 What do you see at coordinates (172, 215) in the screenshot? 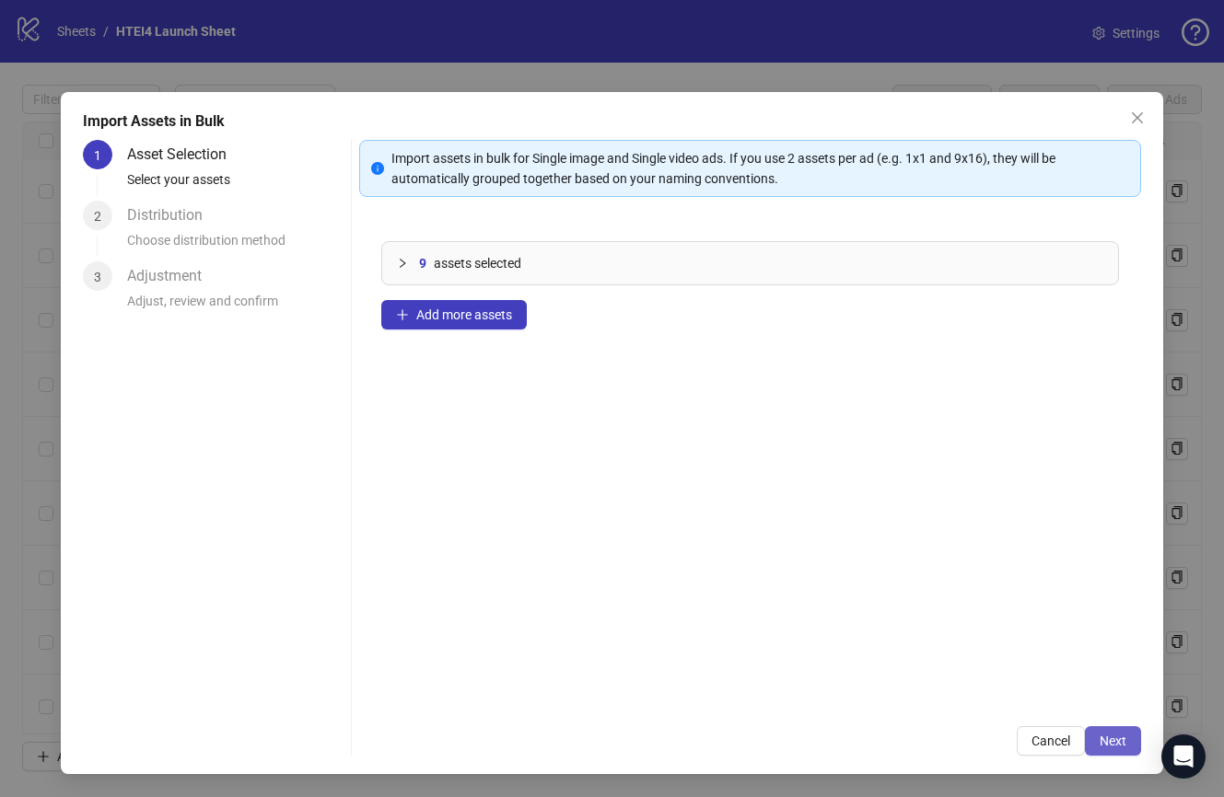
I see `div: Distribution` at bounding box center [172, 215].